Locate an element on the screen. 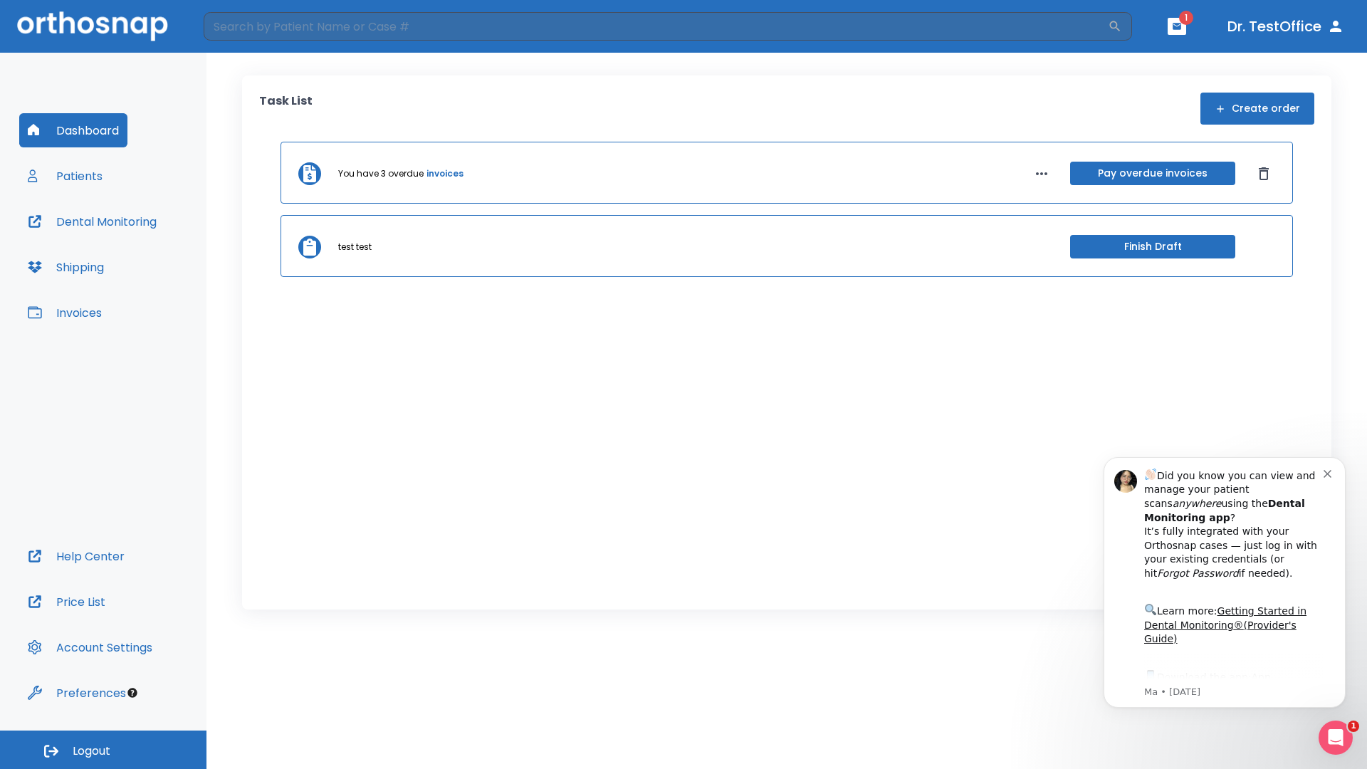 The height and width of the screenshot is (769, 1367). a: Help Center is located at coordinates (76, 556).